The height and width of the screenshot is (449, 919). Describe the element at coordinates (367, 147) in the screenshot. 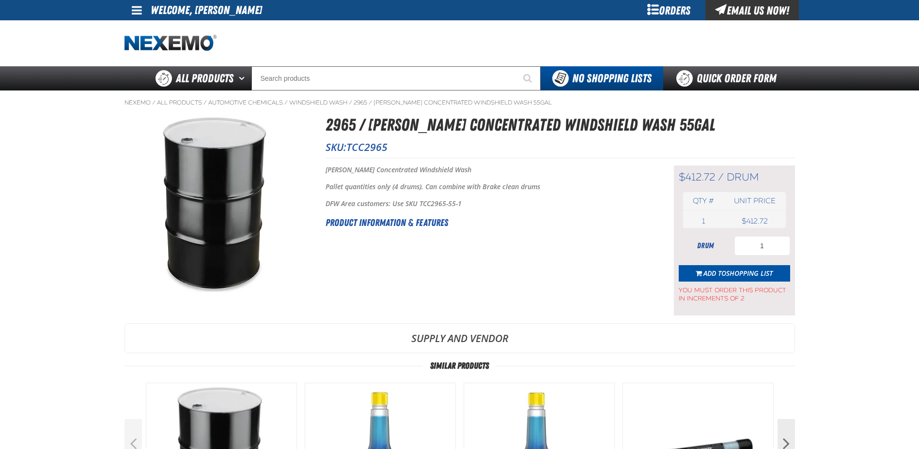

I see `span: TCC2965` at that location.